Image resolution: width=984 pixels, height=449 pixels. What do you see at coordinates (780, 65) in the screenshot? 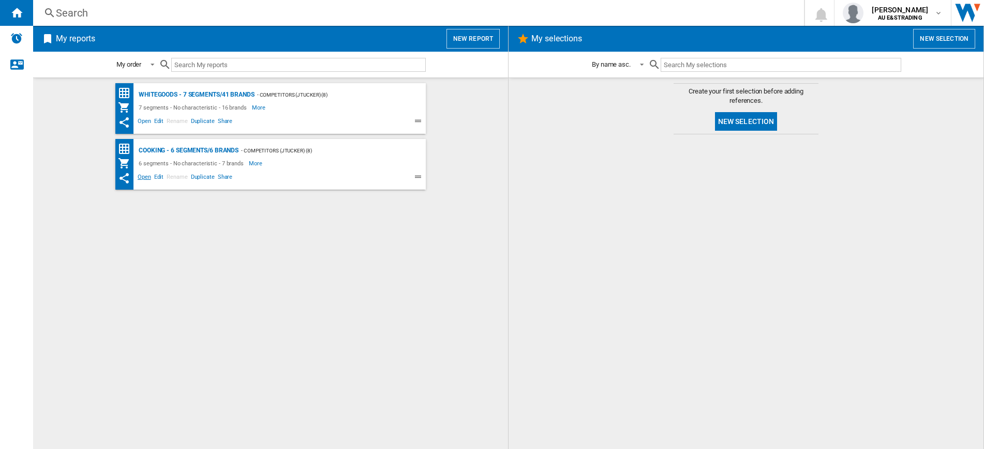
I see `input: Search My selections` at bounding box center [780, 65].